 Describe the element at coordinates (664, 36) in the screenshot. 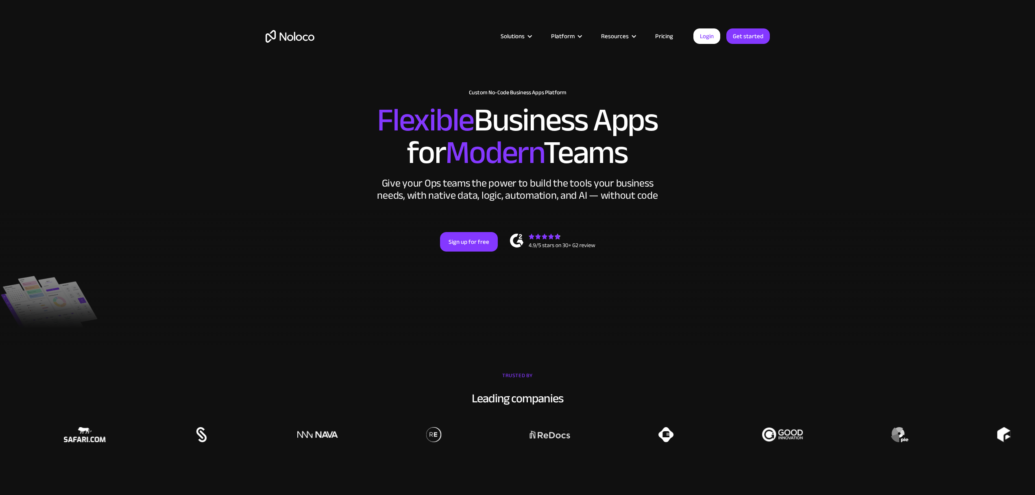

I see `a: Pricing` at that location.